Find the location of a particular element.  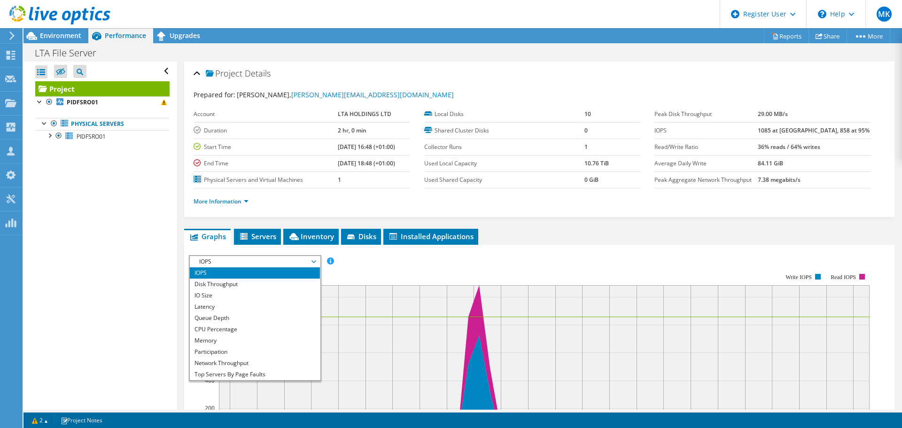

li: CPU Percentage is located at coordinates (255, 329).